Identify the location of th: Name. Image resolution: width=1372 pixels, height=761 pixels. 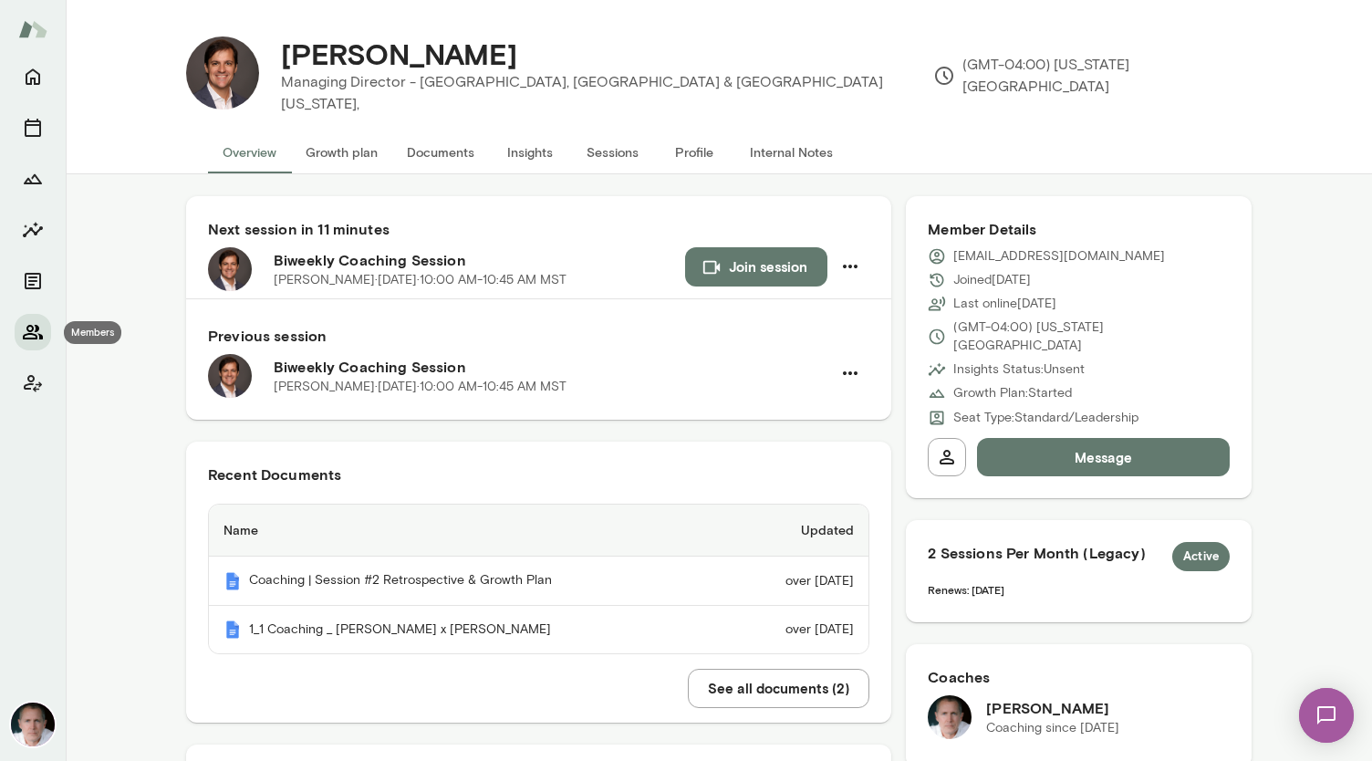
(468, 530).